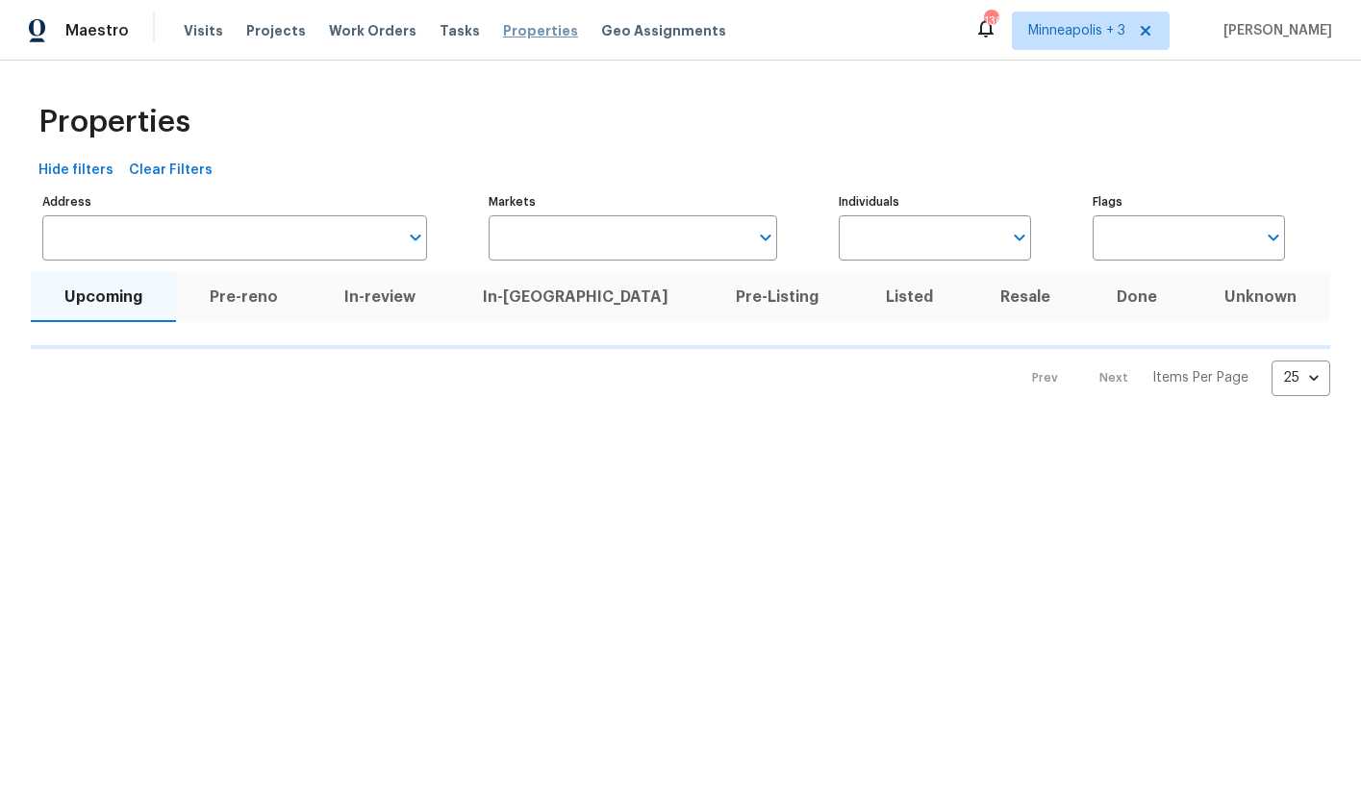 This screenshot has width=1361, height=796. Describe the element at coordinates (991, 21) in the screenshot. I see `div: 136` at that location.